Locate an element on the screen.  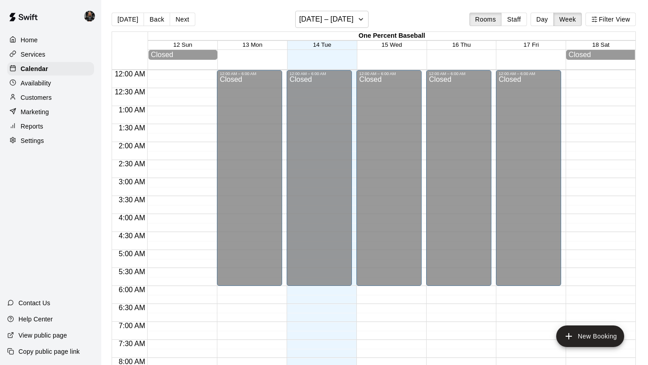
p: View public page is located at coordinates (43, 336).